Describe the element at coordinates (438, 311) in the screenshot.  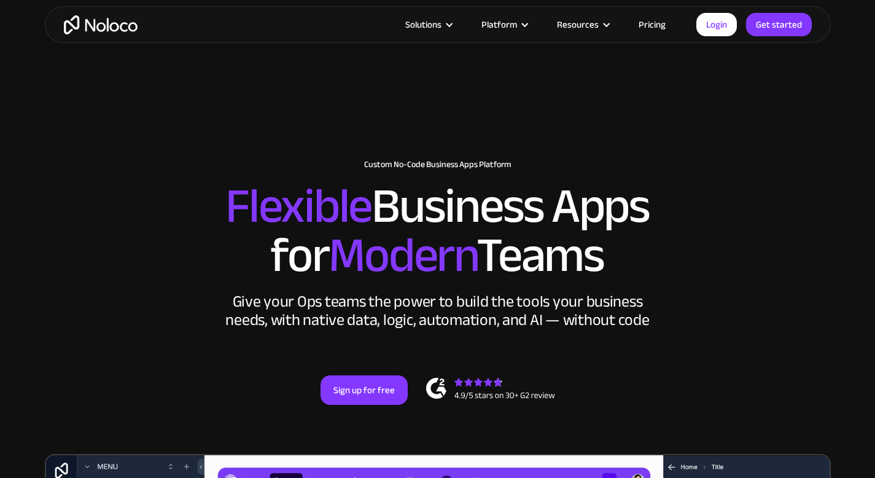
I see `div: Give your Ops teams the power to build the tools your business needs, with native data, logic, au...` at that location.